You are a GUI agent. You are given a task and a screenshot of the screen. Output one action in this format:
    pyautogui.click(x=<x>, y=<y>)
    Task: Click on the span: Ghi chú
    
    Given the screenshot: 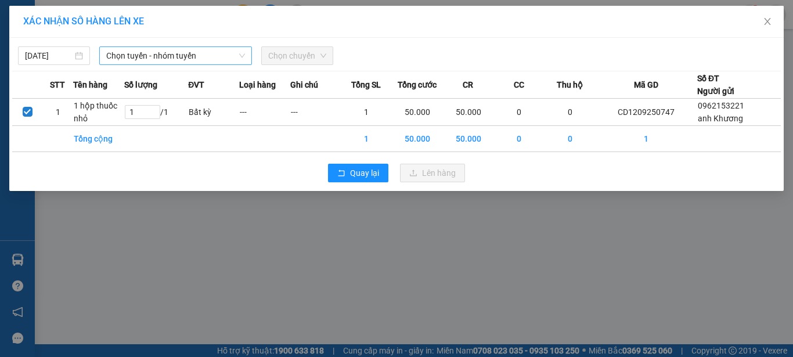 What is the action you would take?
    pyautogui.click(x=304, y=85)
    